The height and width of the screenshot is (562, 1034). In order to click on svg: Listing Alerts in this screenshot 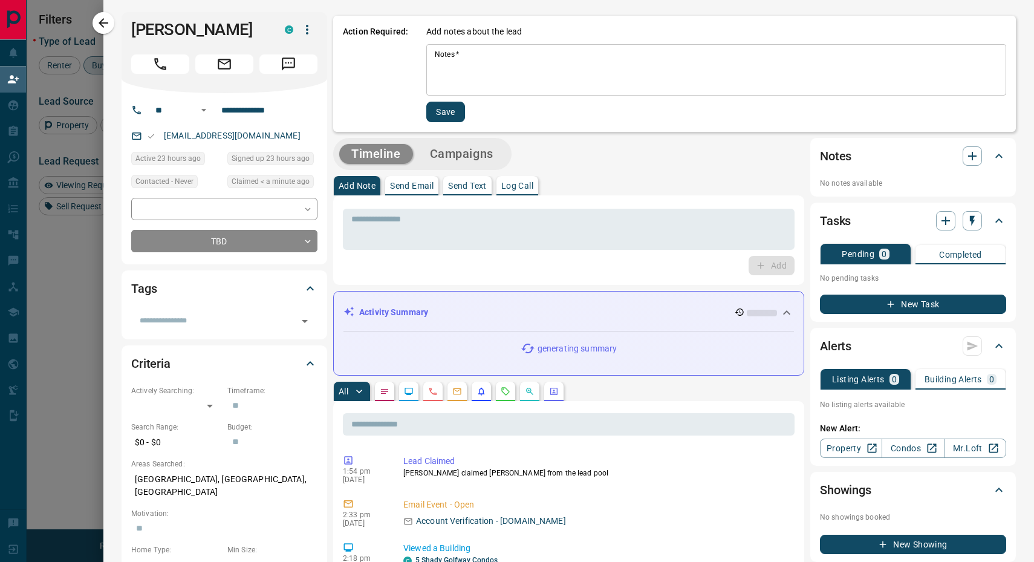, I will do `click(481, 391)`.